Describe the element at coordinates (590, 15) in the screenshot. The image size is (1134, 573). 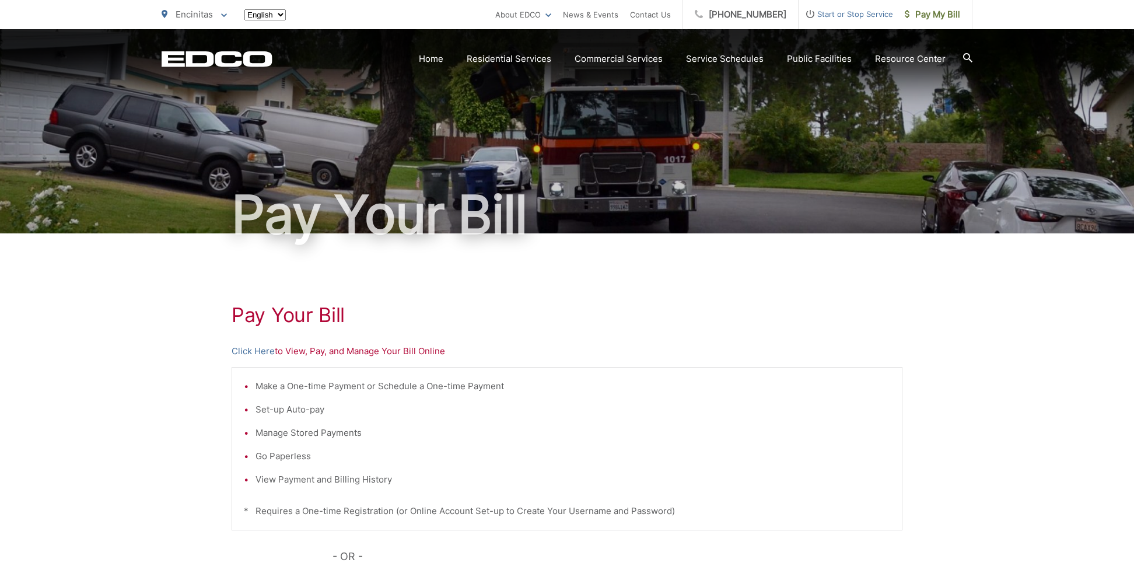
I see `a: News & Events` at that location.